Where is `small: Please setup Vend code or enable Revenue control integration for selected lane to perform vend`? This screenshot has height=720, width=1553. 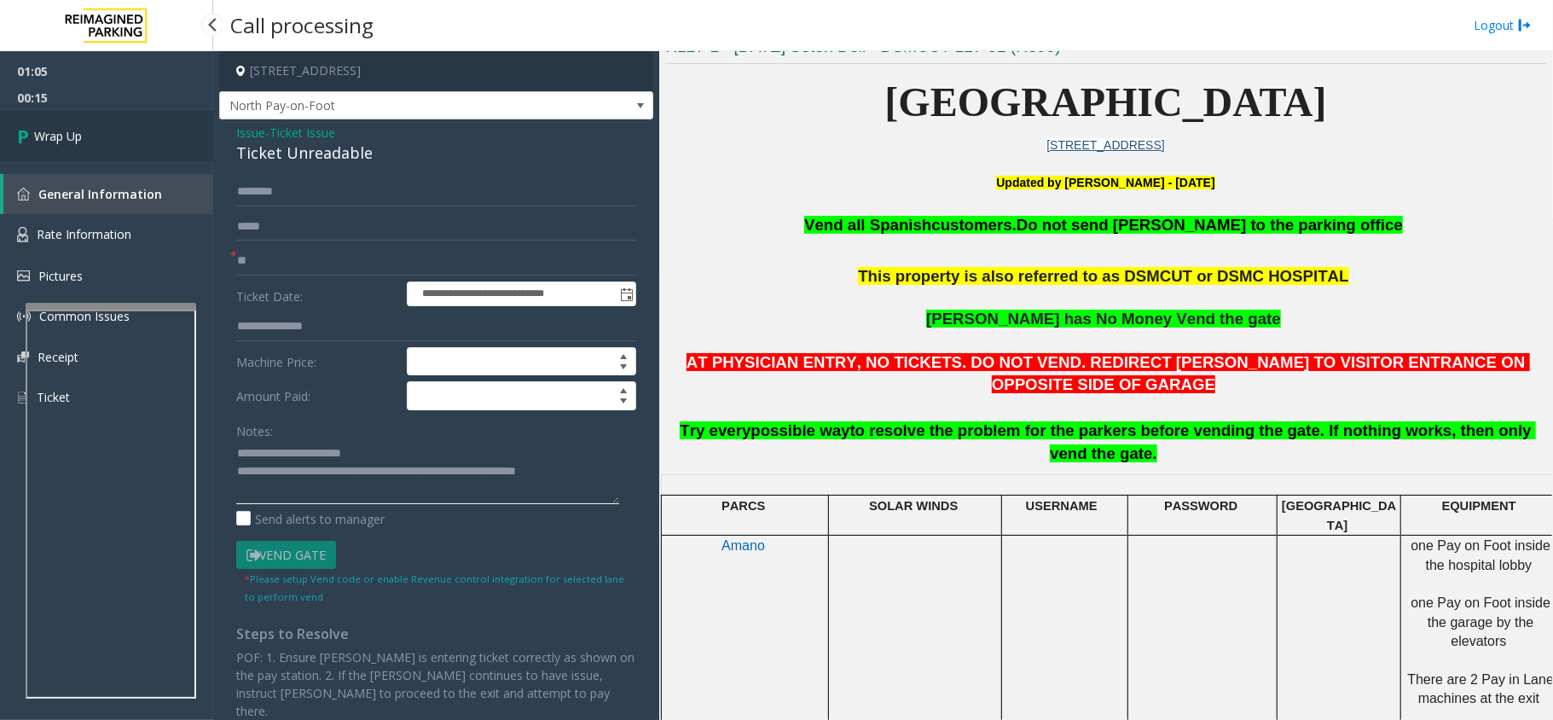 small: Please setup Vend code or enable Revenue control integration for selected lane to perform vend is located at coordinates (434, 588).